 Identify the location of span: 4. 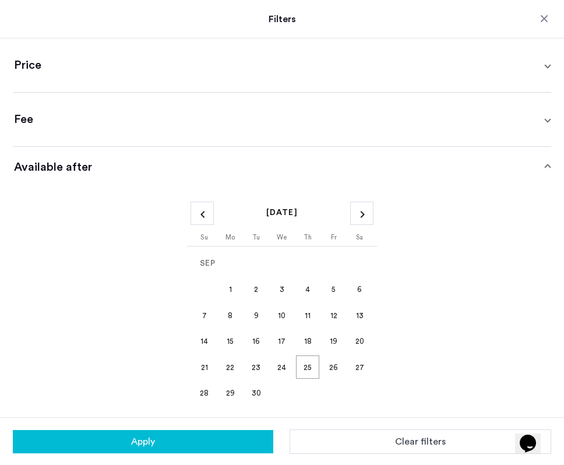
(307, 289).